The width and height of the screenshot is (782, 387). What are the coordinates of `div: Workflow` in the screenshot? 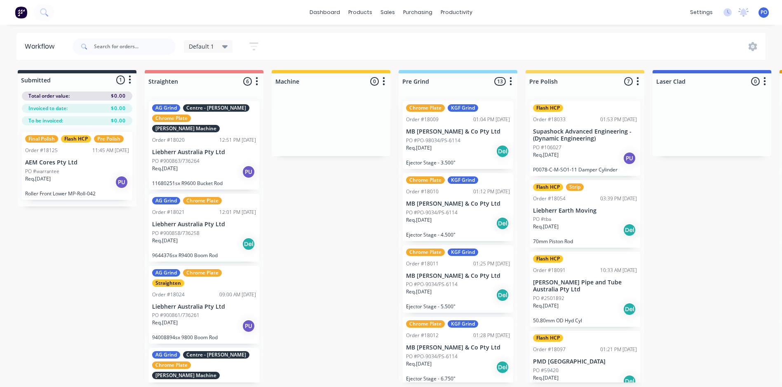 It's located at (42, 47).